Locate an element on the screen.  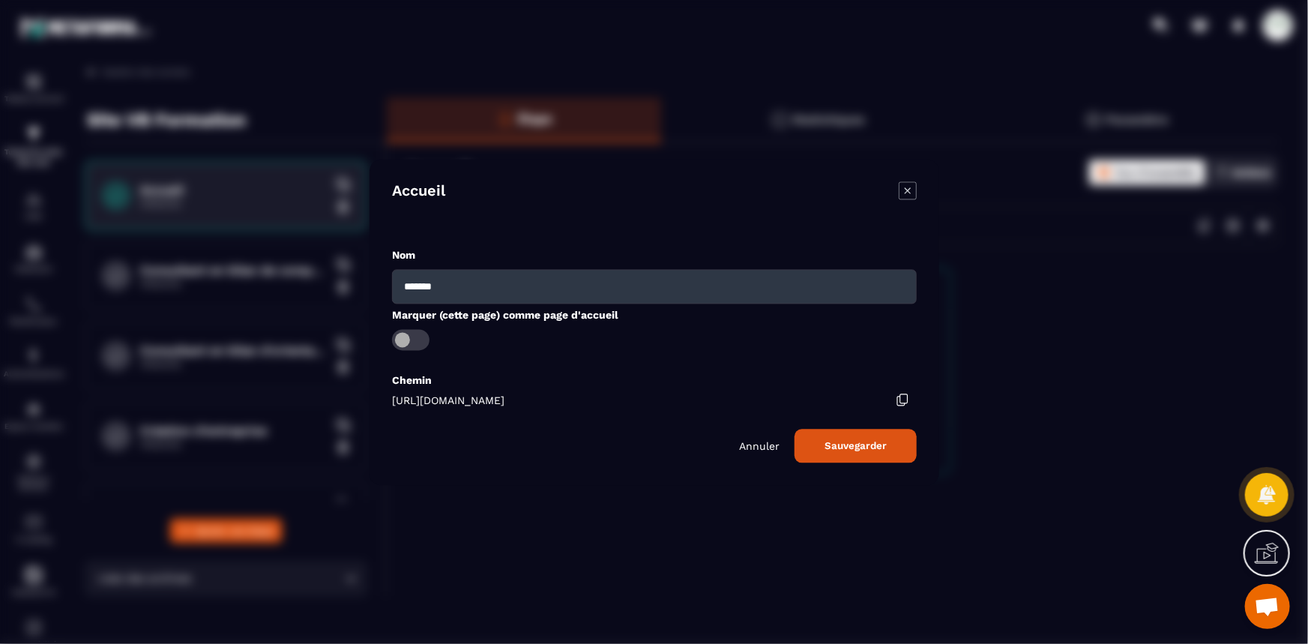
label: Nom is located at coordinates (403, 255).